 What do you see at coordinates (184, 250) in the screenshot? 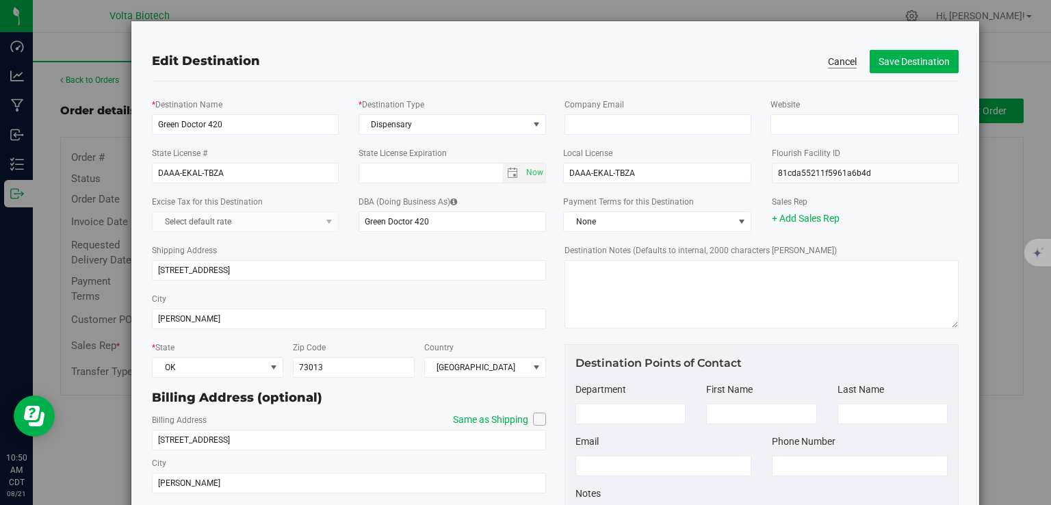
I see `label: Shipping Address` at bounding box center [184, 250].